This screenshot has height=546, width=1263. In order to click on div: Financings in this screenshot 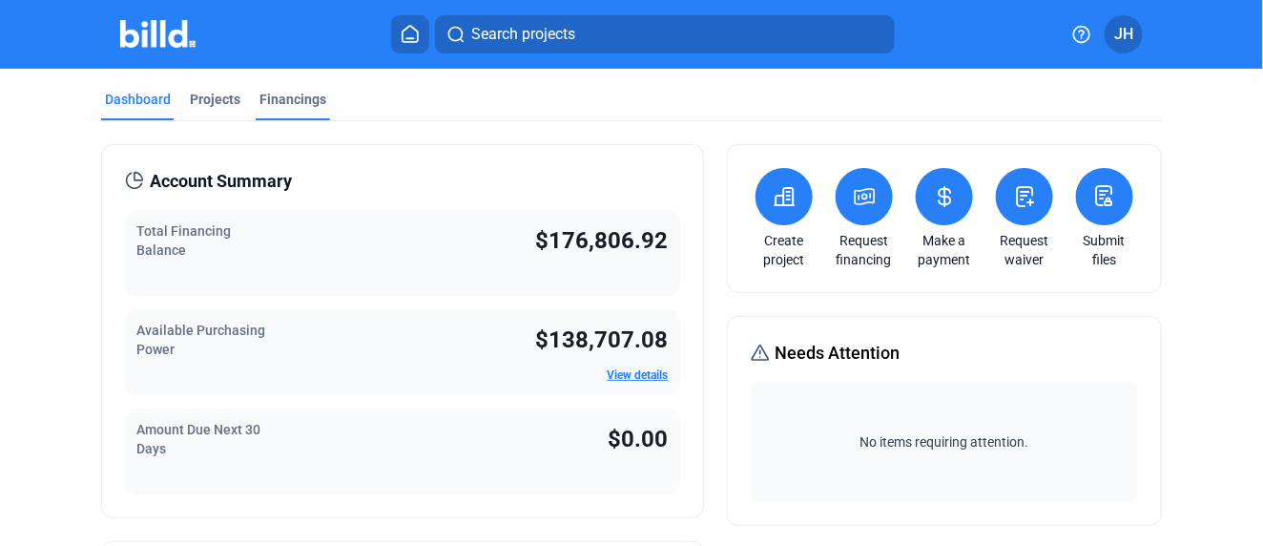, I will do `click(293, 99)`.